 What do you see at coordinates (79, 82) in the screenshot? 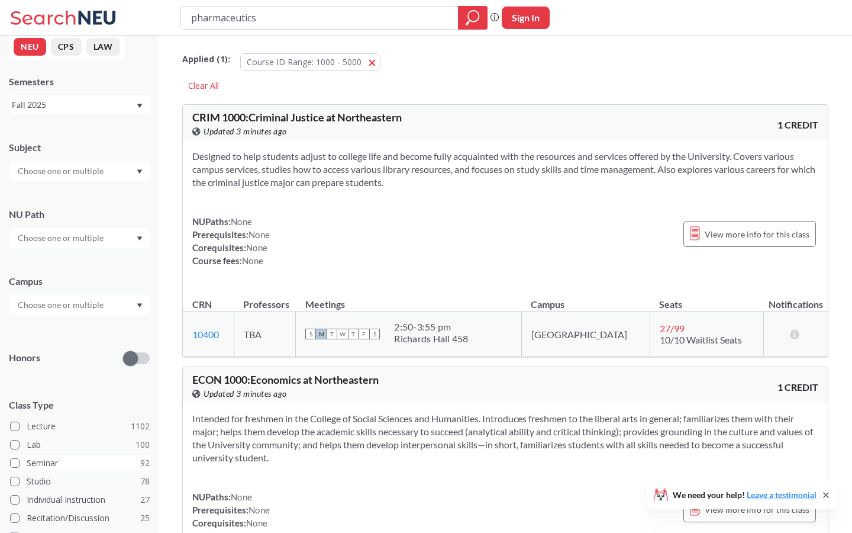
I see `div: Semesters` at bounding box center [79, 82].